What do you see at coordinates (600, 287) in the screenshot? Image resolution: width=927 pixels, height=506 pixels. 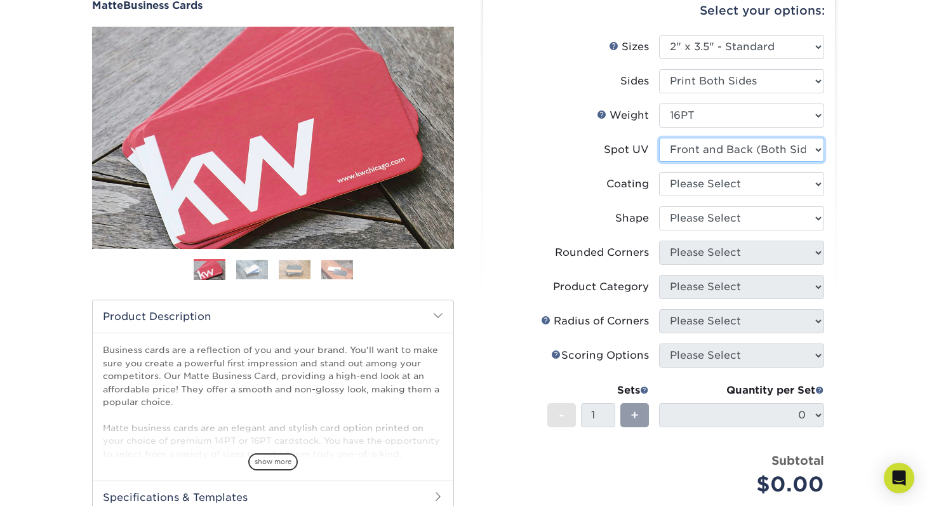 I see `div: Product Category` at bounding box center [600, 287].